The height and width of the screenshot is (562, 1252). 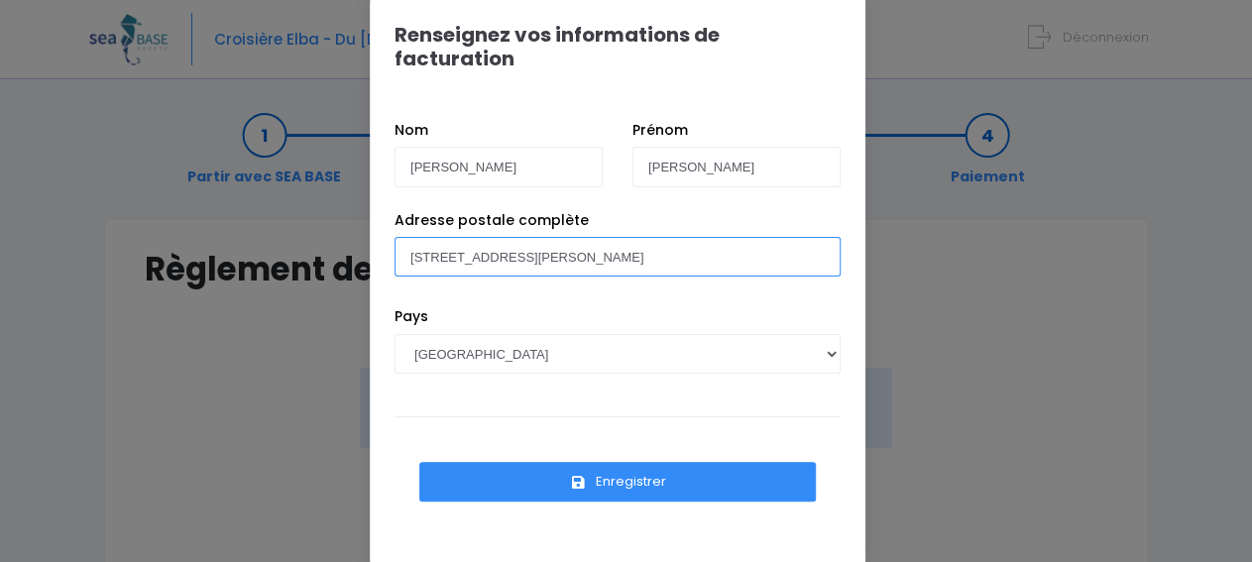 I want to click on label: Prénom, so click(x=660, y=130).